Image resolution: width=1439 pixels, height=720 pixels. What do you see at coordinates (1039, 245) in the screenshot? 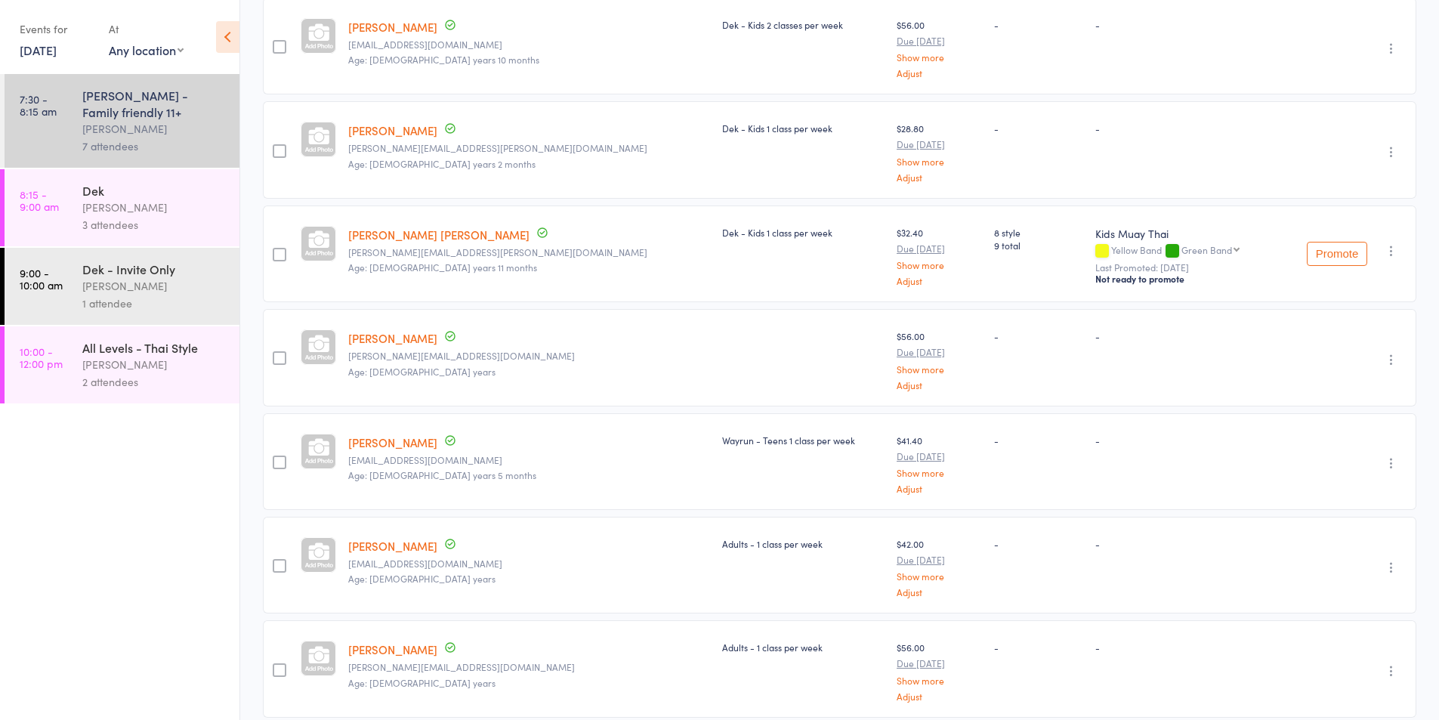
I see `span: 9 total` at bounding box center [1039, 245].